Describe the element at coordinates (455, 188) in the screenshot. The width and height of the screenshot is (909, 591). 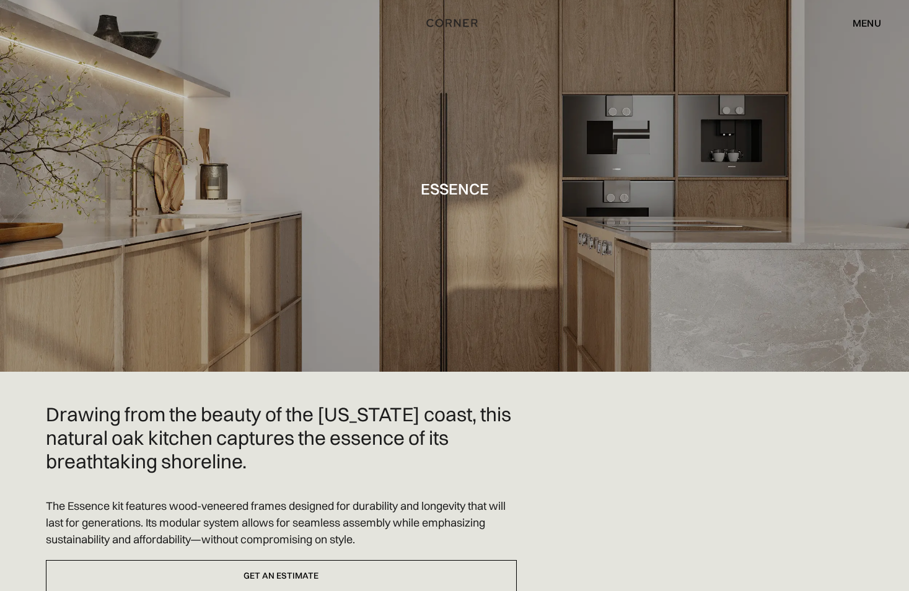
I see `h1: Essence` at that location.